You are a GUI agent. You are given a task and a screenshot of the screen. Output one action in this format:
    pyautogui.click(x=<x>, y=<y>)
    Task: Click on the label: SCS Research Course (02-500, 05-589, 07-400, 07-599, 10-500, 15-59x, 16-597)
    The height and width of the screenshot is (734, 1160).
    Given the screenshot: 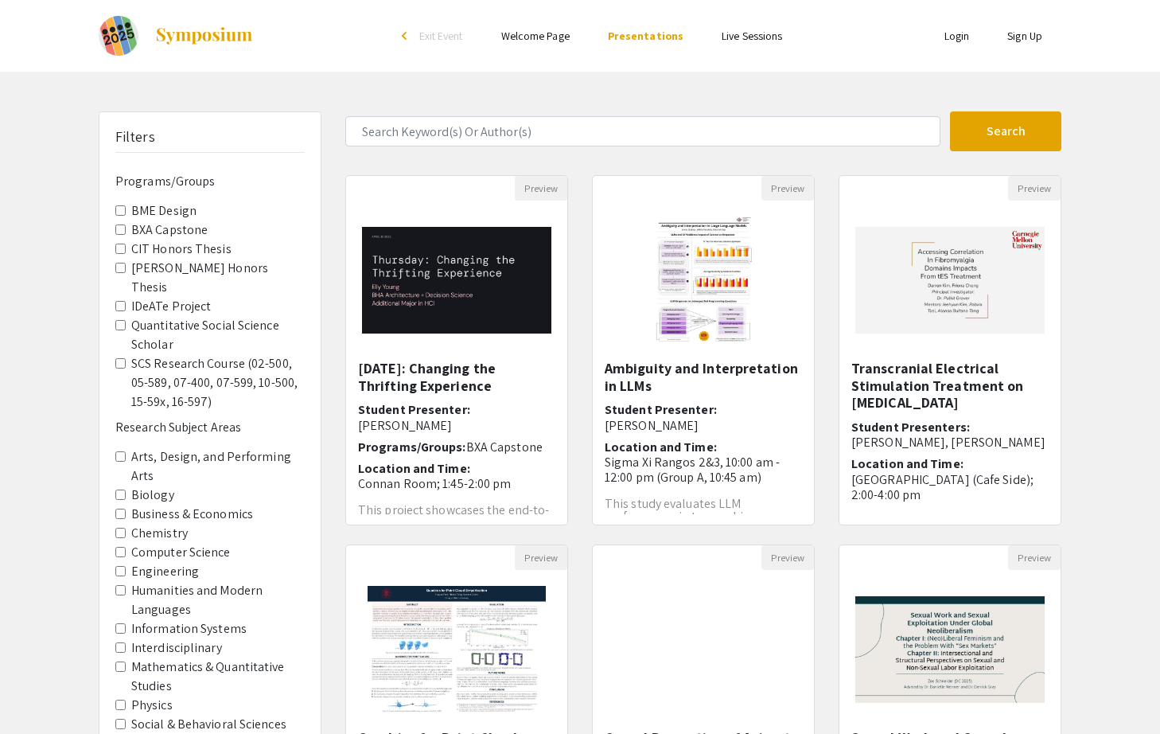 What is the action you would take?
    pyautogui.click(x=218, y=383)
    